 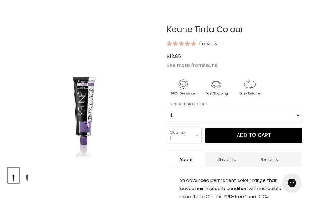 What do you see at coordinates (192, 65) in the screenshot?
I see `span: See more from` at bounding box center [192, 65].